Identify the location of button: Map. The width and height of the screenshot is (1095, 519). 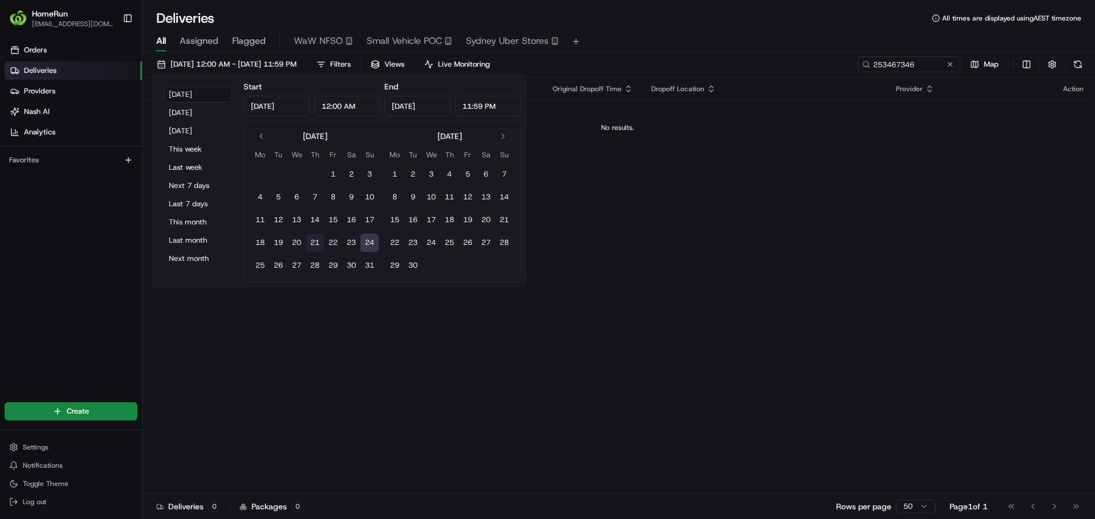
(984, 64).